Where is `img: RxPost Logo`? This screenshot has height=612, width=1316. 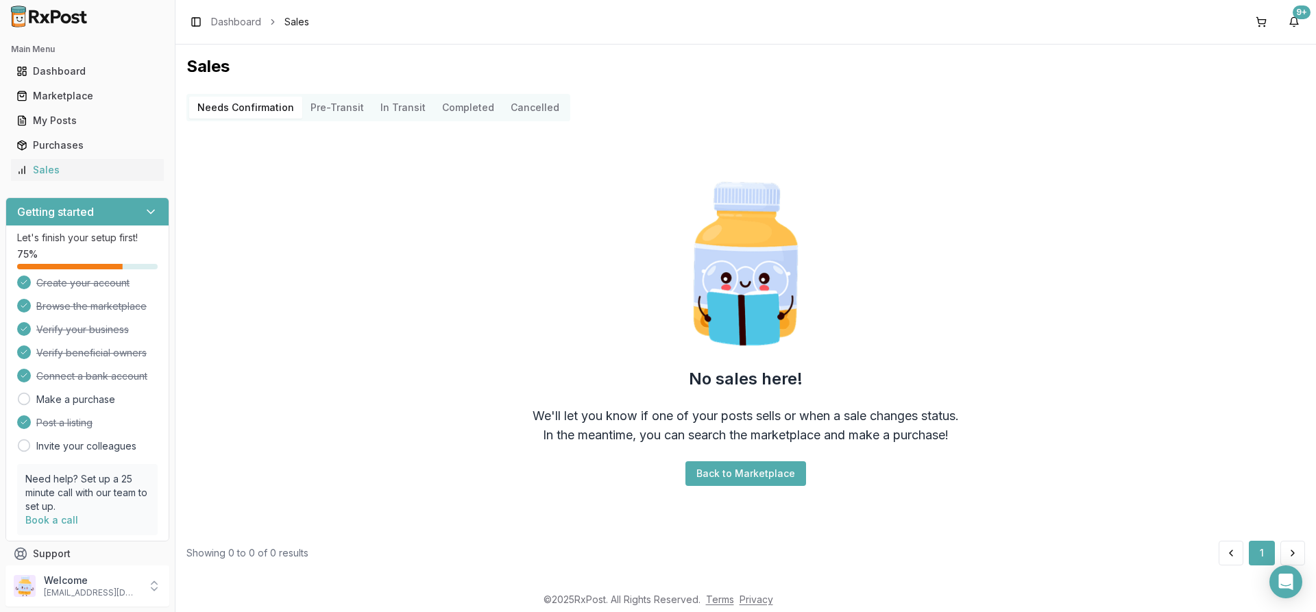 img: RxPost Logo is located at coordinates (49, 16).